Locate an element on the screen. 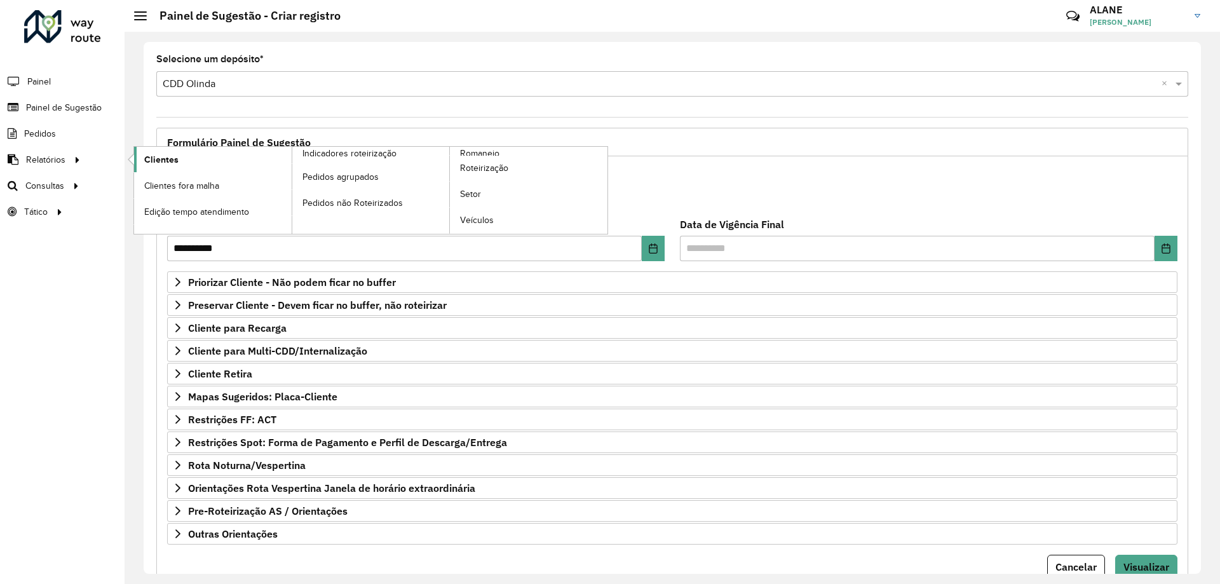 This screenshot has height=584, width=1220. a: Rota Noturna/Vespertina is located at coordinates (672, 465).